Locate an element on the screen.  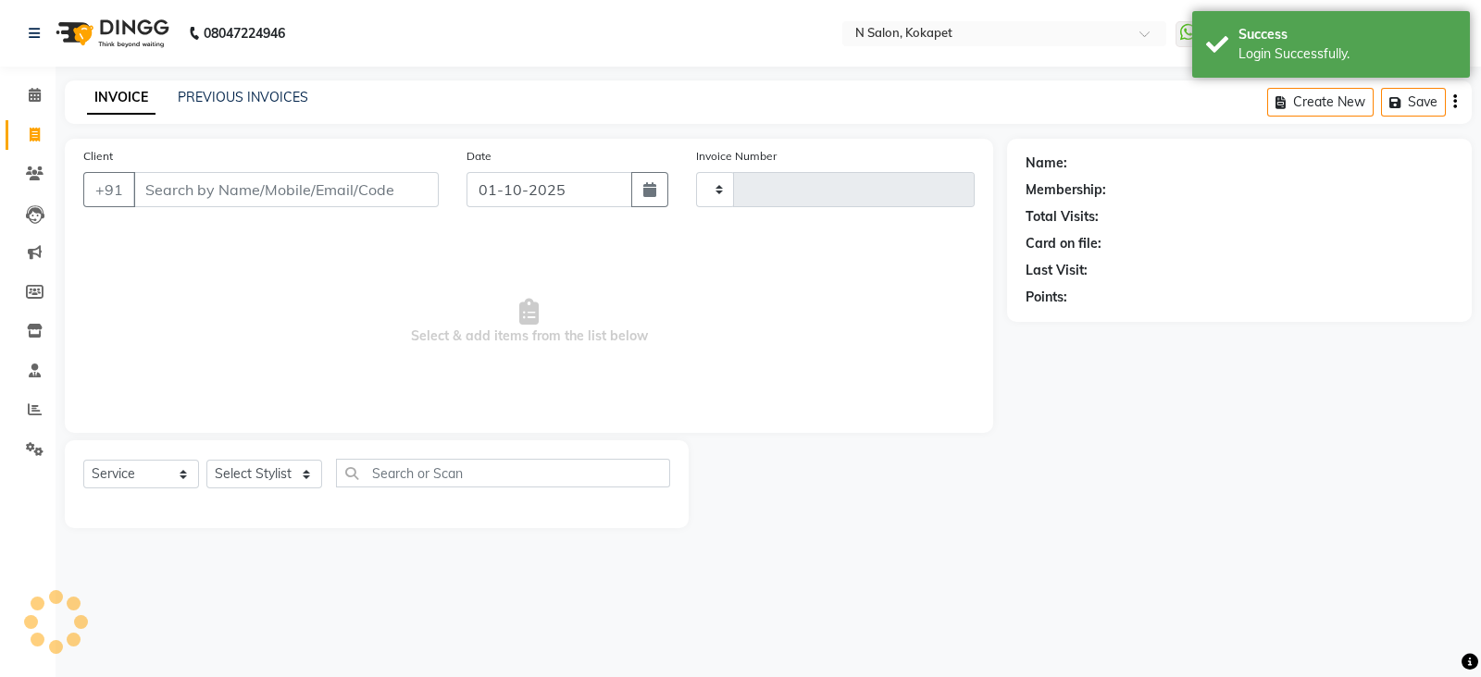
a: INVOICE is located at coordinates (121, 98).